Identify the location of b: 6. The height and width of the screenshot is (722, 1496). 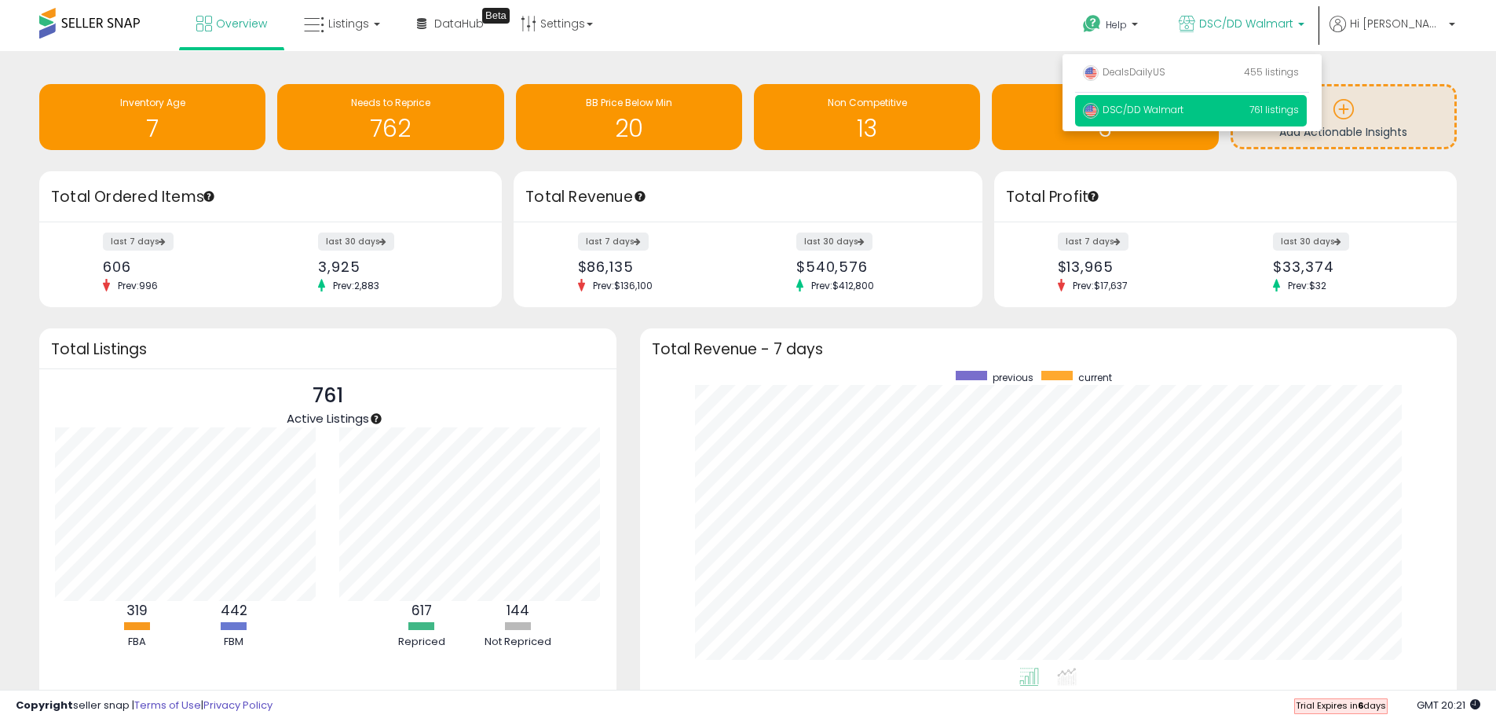
(1360, 705).